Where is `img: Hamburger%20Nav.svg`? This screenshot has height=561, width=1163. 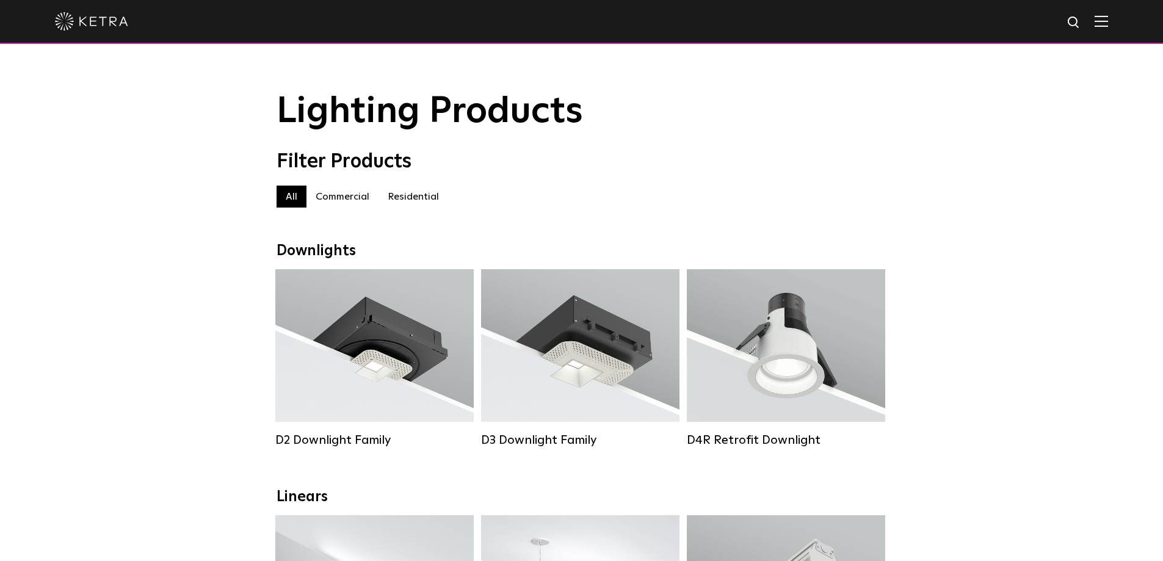 img: Hamburger%20Nav.svg is located at coordinates (1102, 21).